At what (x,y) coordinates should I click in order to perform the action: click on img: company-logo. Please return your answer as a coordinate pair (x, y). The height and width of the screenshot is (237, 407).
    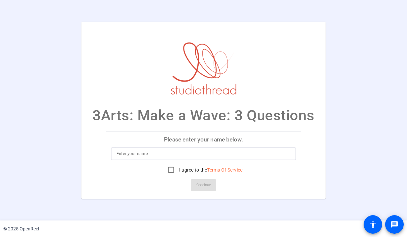
    Looking at the image, I should click on (204, 61).